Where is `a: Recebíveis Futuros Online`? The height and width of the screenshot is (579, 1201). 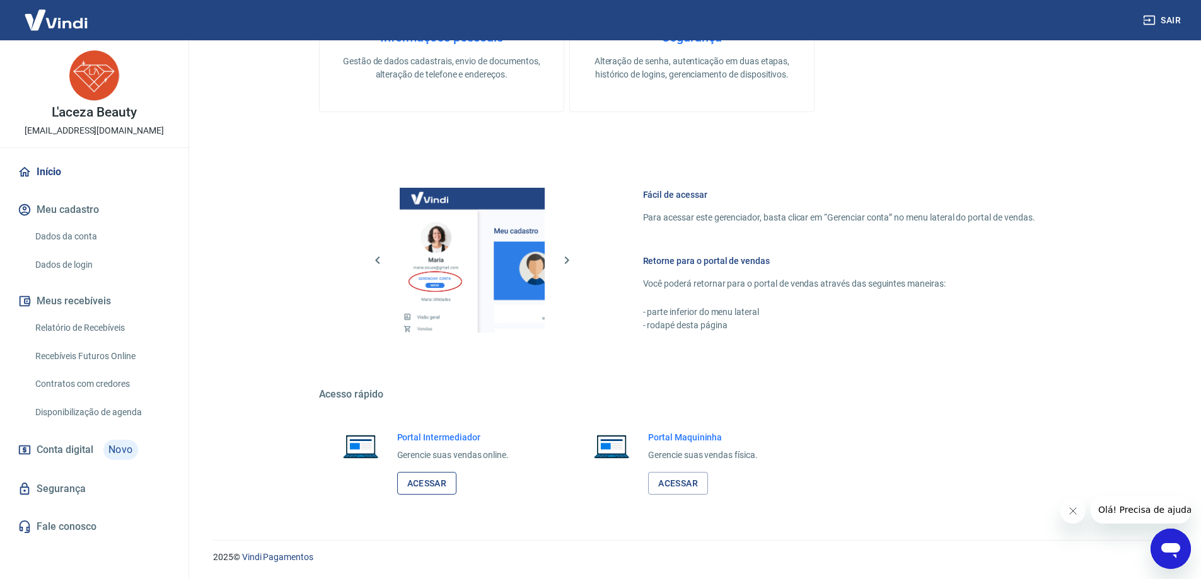 a: Recebíveis Futuros Online is located at coordinates (101, 356).